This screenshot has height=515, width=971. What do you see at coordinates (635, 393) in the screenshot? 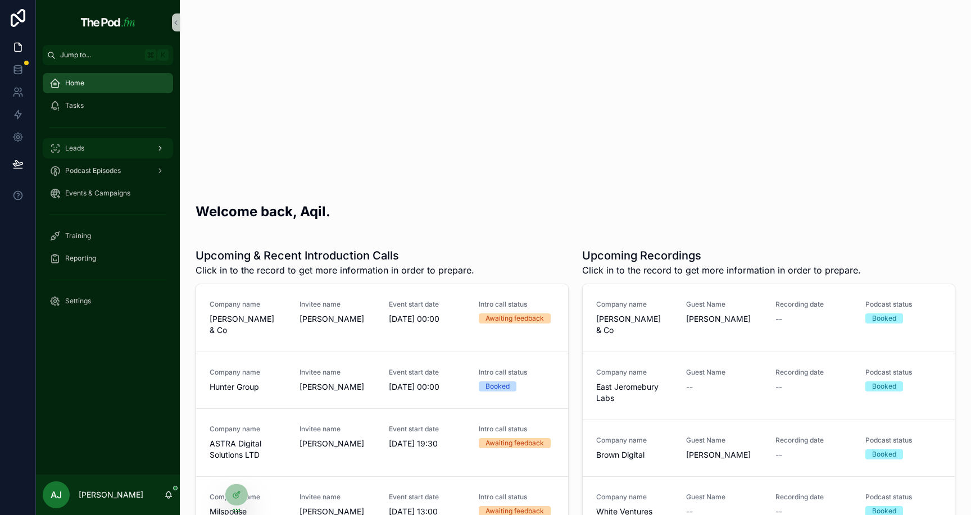
I see `span: East Jeromebury Labs` at bounding box center [635, 393].